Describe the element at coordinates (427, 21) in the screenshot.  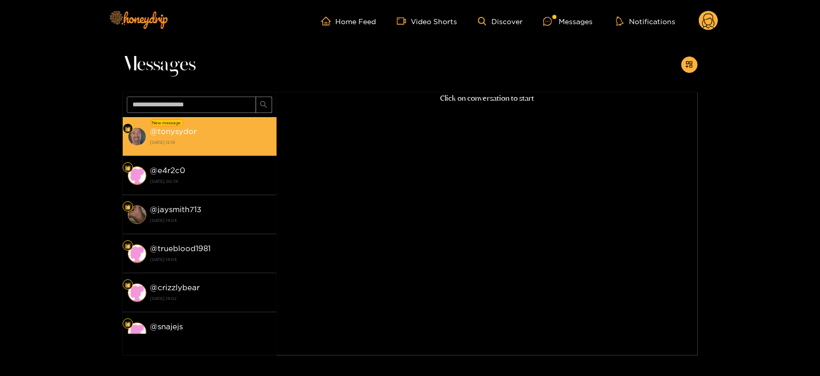
I see `a: Video Shorts` at that location.